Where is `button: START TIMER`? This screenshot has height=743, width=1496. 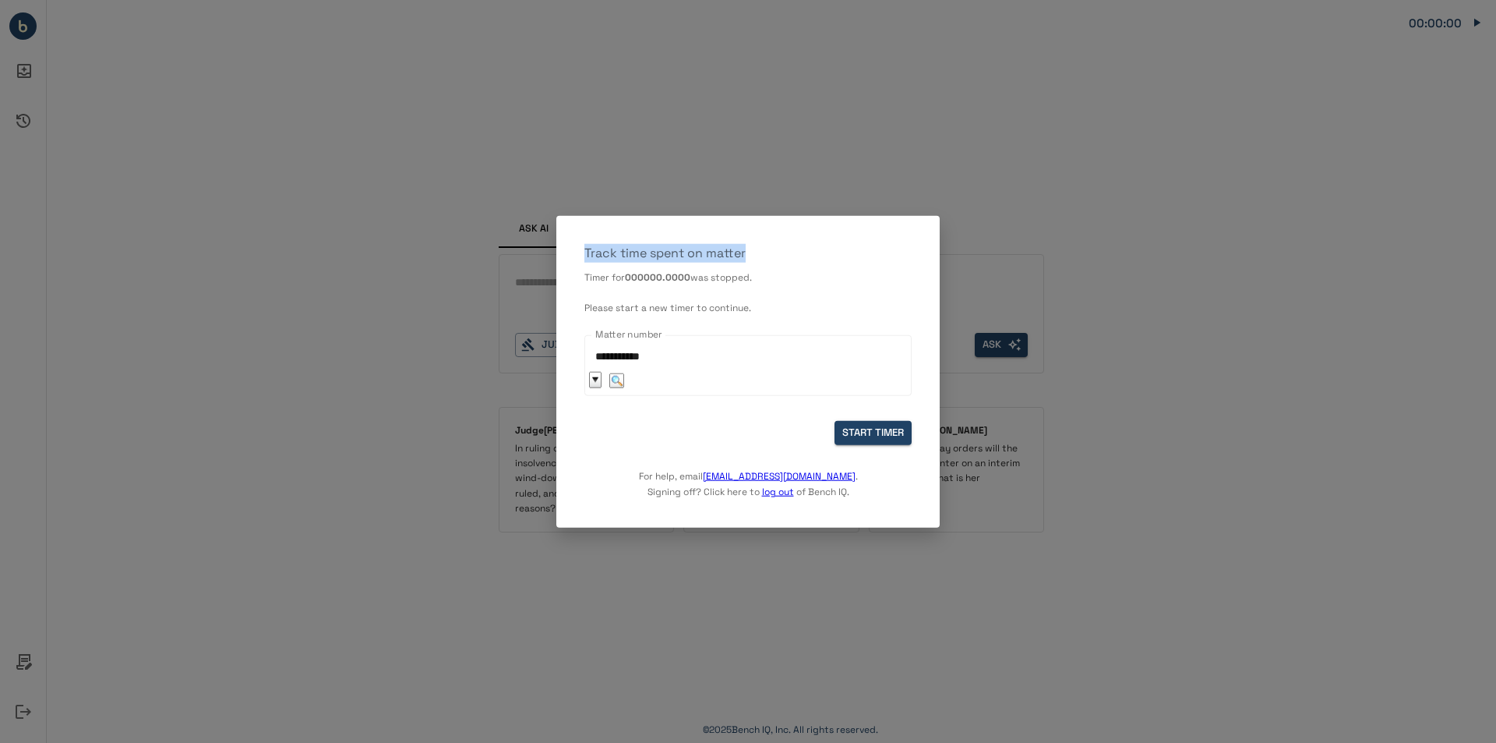 button: START TIMER is located at coordinates (873, 432).